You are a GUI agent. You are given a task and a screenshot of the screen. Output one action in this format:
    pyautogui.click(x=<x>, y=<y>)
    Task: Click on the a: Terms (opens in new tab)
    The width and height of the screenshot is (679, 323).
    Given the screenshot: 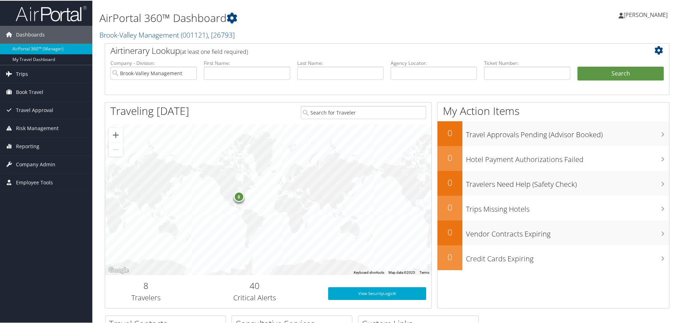 What is the action you would take?
    pyautogui.click(x=424, y=272)
    